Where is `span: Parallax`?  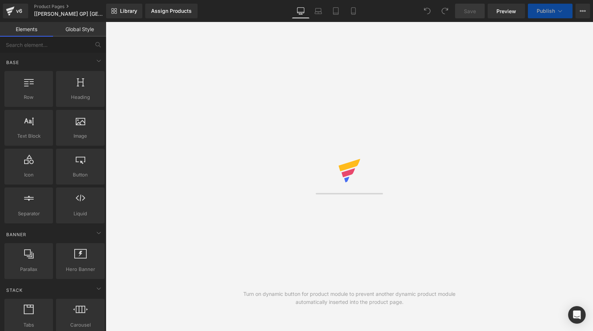
span: Parallax is located at coordinates (29, 269).